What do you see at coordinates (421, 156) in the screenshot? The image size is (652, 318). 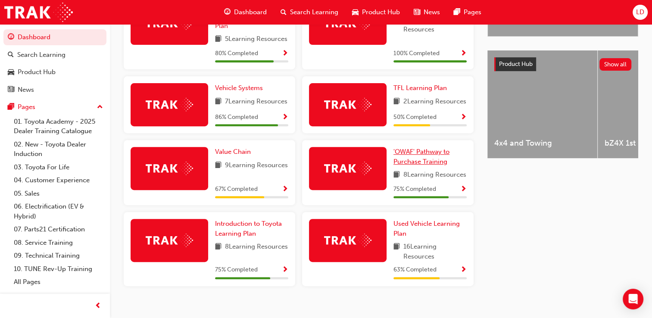 I see `span: 'OWAF' Pathway to Purchase Training` at bounding box center [421, 156].